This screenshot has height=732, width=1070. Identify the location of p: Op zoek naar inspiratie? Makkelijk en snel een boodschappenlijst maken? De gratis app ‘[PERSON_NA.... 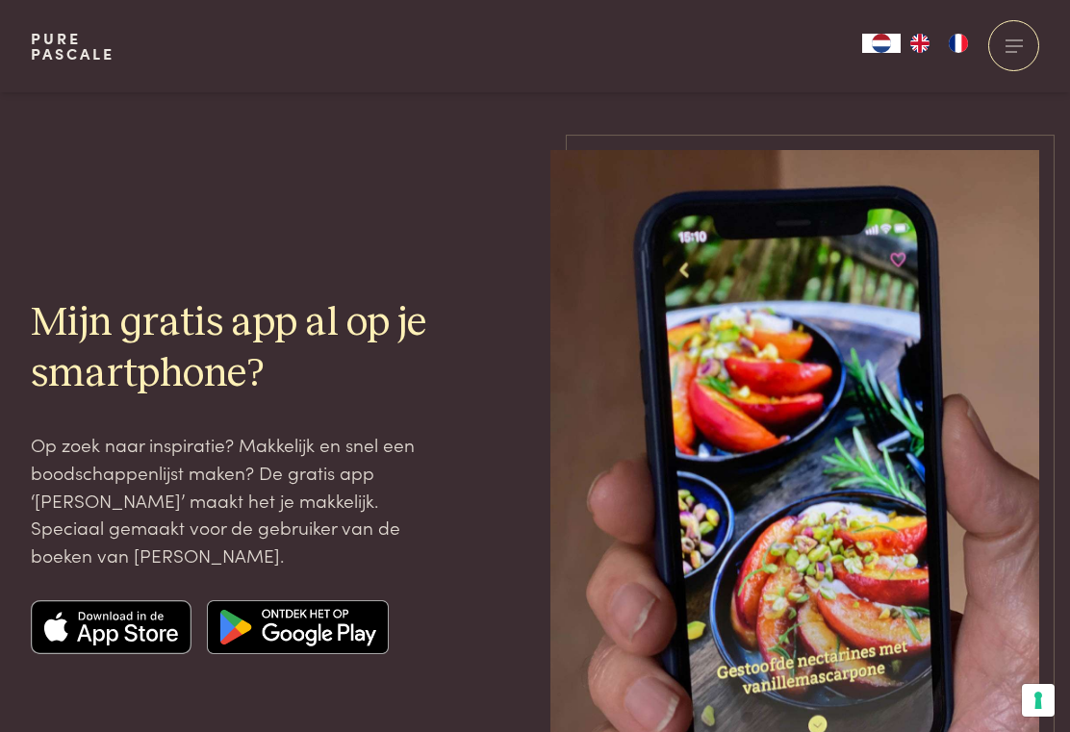
(232, 499).